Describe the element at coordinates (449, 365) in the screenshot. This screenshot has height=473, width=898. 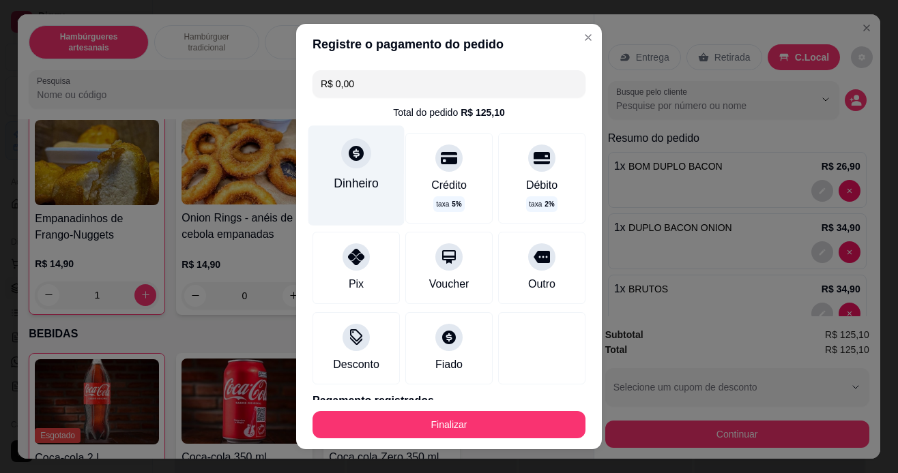
I see `div: Fiado` at that location.